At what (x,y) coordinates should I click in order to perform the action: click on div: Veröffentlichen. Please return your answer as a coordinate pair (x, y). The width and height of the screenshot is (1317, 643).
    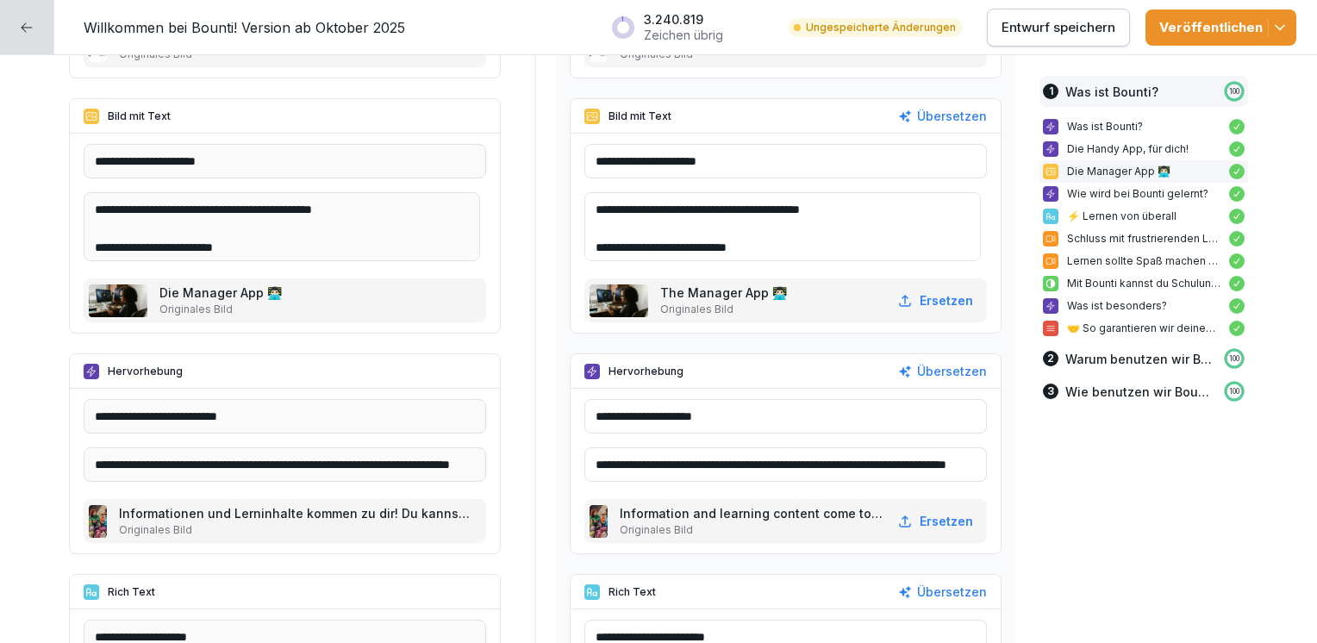
    Looking at the image, I should click on (1221, 28).